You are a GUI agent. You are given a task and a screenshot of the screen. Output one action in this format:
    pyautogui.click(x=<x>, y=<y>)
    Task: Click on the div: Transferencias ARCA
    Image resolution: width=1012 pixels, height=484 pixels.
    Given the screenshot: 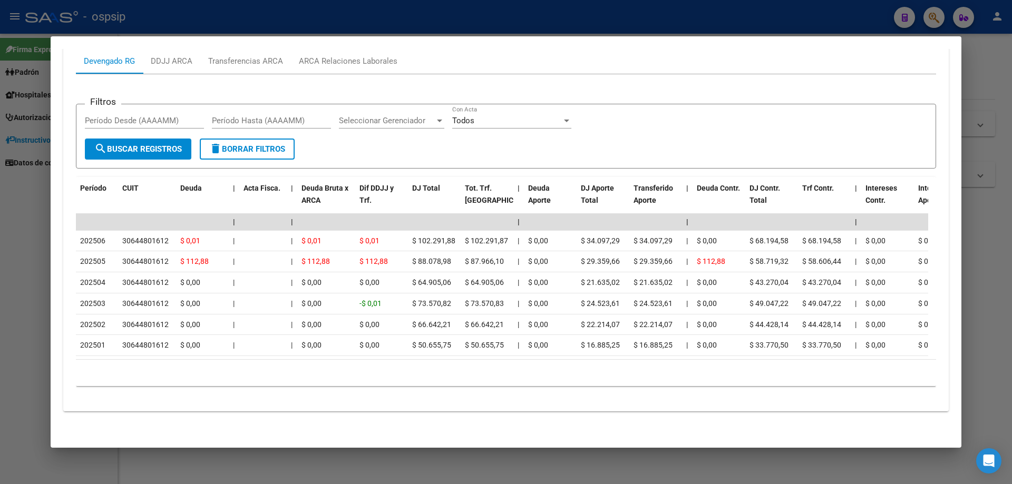 What is the action you would take?
    pyautogui.click(x=246, y=61)
    